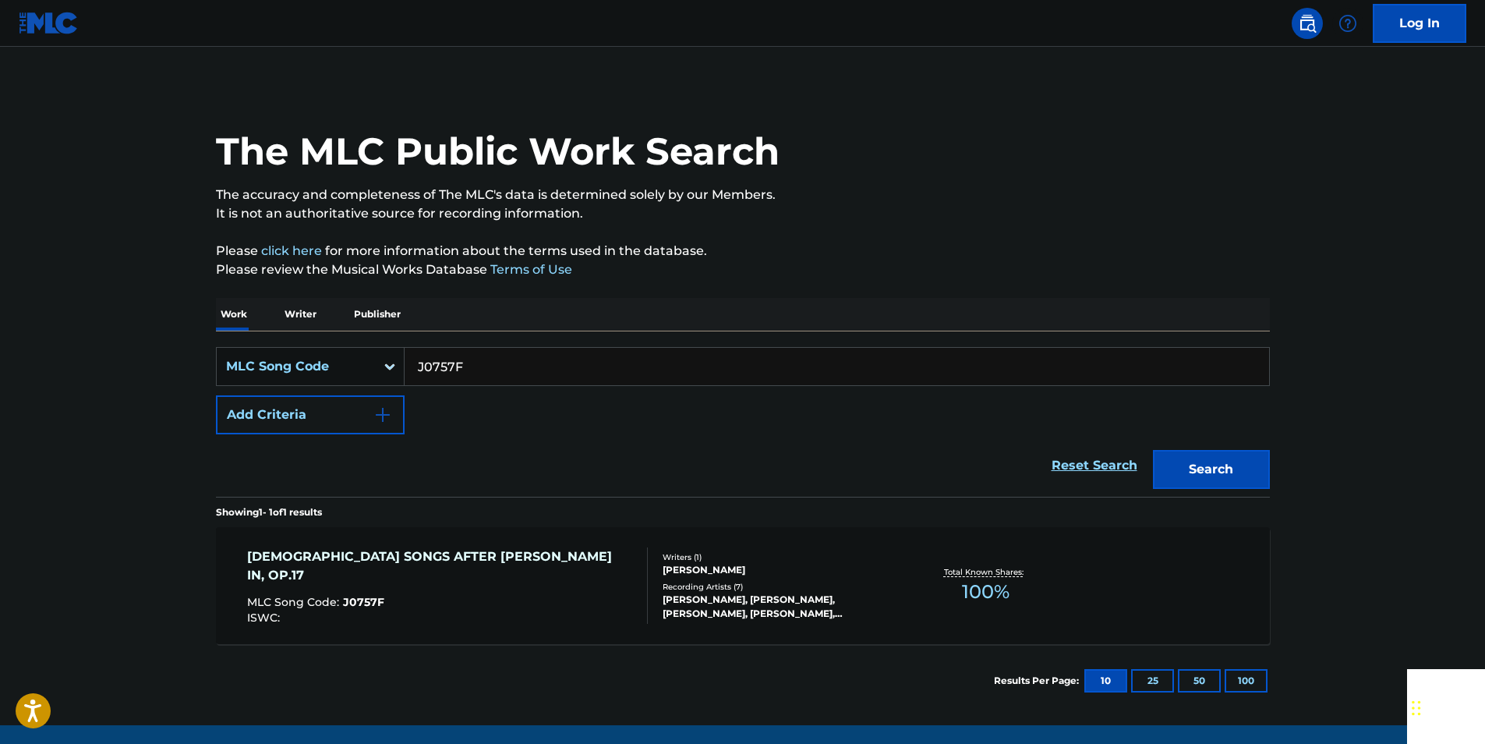  I want to click on p: Showing 1 - 1 of 1 results, so click(269, 512).